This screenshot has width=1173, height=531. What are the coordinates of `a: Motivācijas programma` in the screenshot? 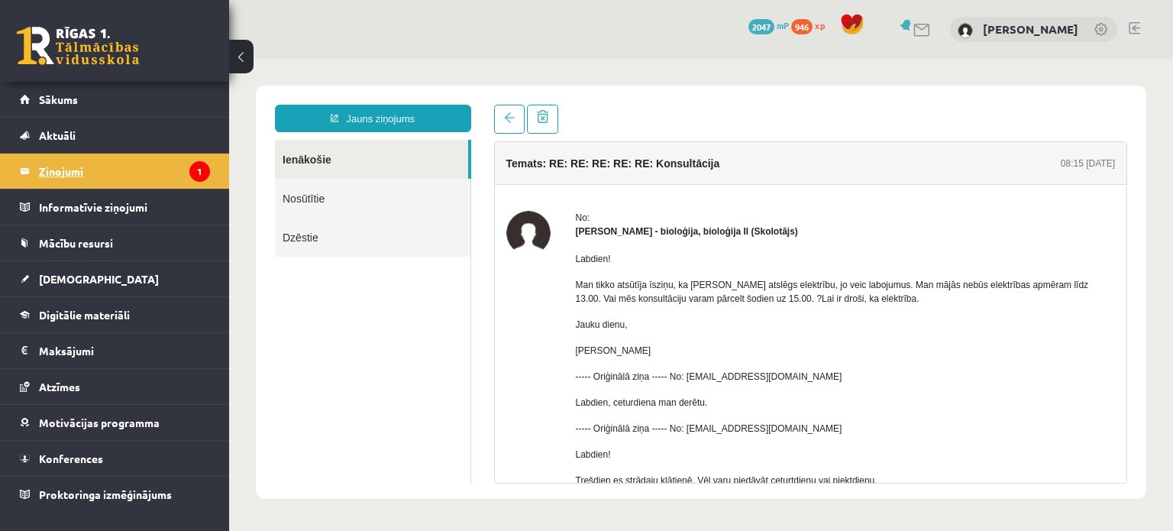 It's located at (115, 422).